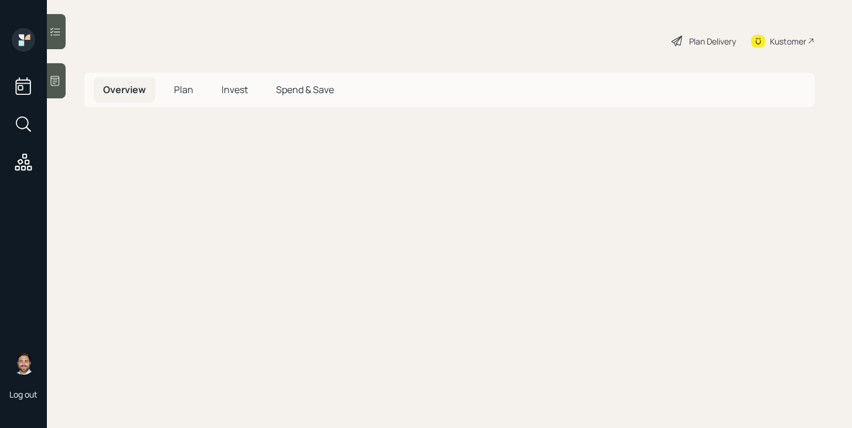  Describe the element at coordinates (23, 363) in the screenshot. I see `img: michael-russo-headshot.png` at that location.